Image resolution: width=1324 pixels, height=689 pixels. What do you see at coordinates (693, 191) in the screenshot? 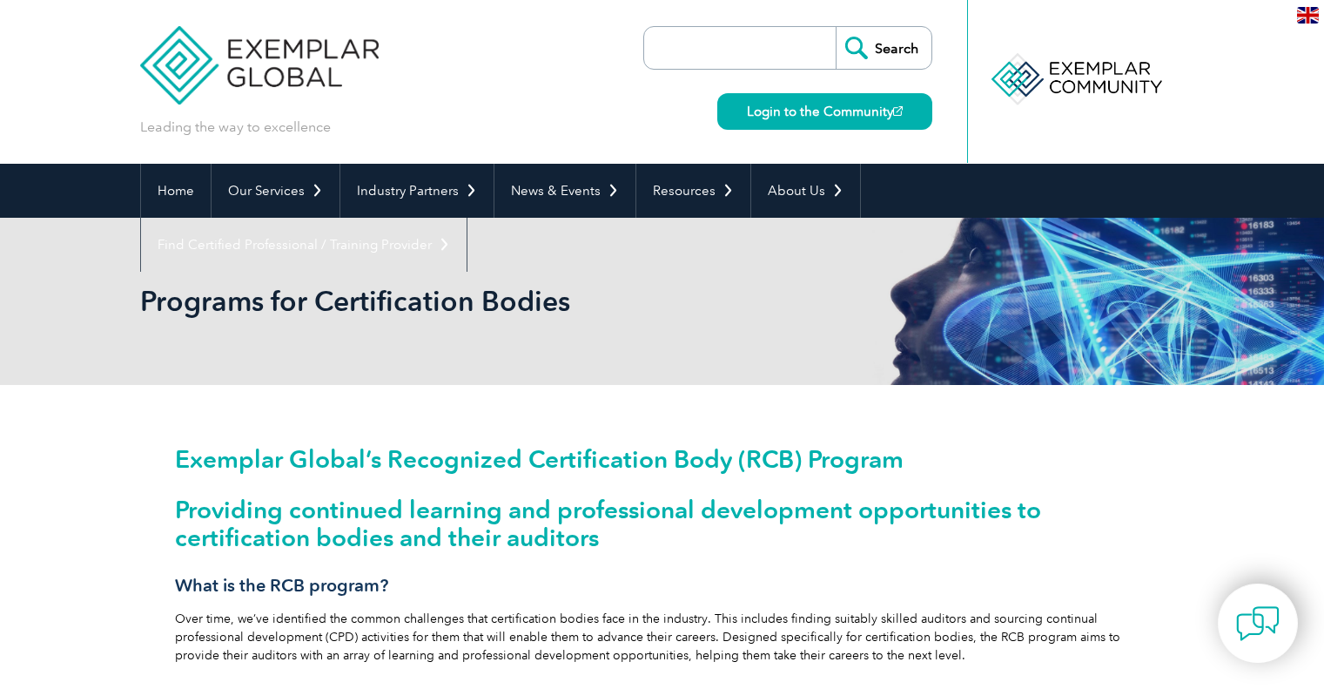
I see `a: Resources` at bounding box center [693, 191].